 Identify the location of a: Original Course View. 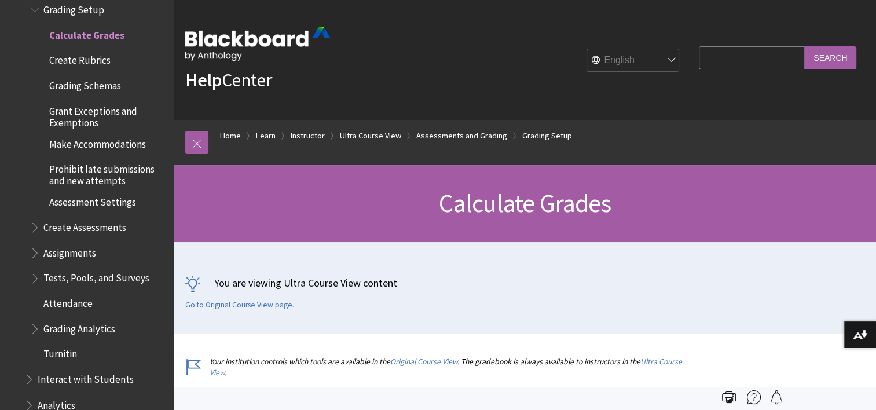
(424, 361).